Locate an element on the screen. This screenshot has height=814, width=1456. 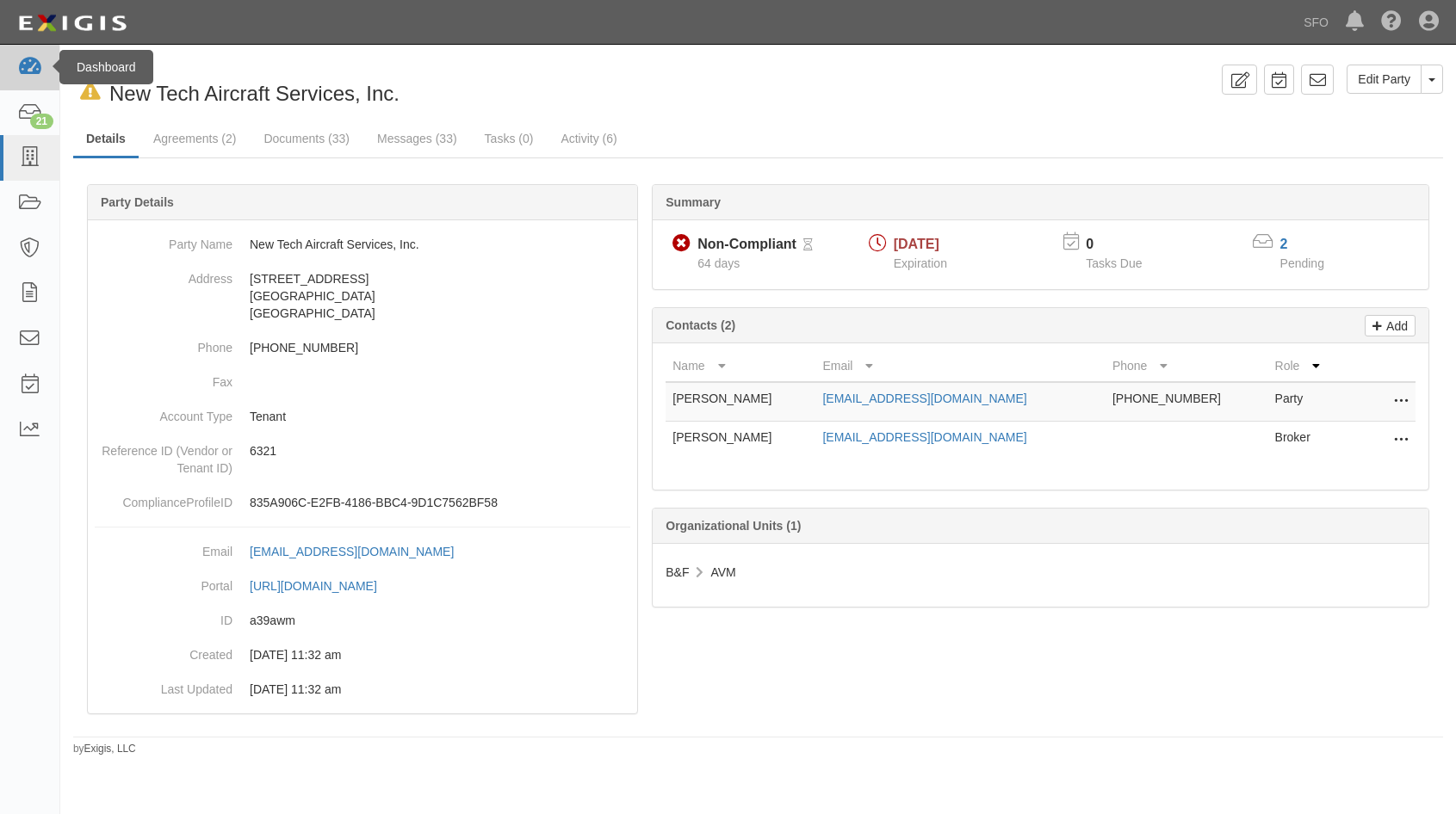
a: Exigis, LLC is located at coordinates (110, 749).